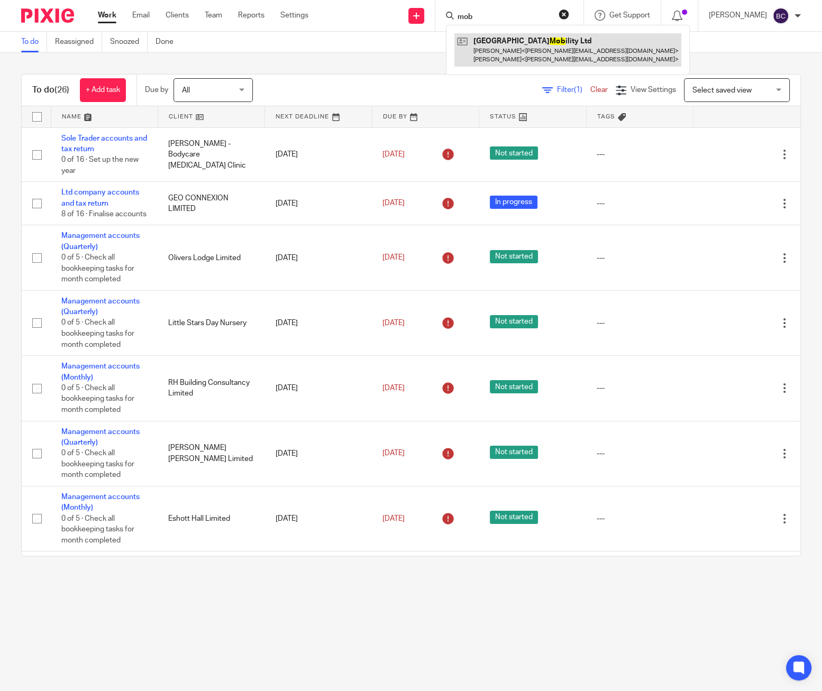 The width and height of the screenshot is (822, 691). What do you see at coordinates (653, 90) in the screenshot?
I see `span: View Settings` at bounding box center [653, 90].